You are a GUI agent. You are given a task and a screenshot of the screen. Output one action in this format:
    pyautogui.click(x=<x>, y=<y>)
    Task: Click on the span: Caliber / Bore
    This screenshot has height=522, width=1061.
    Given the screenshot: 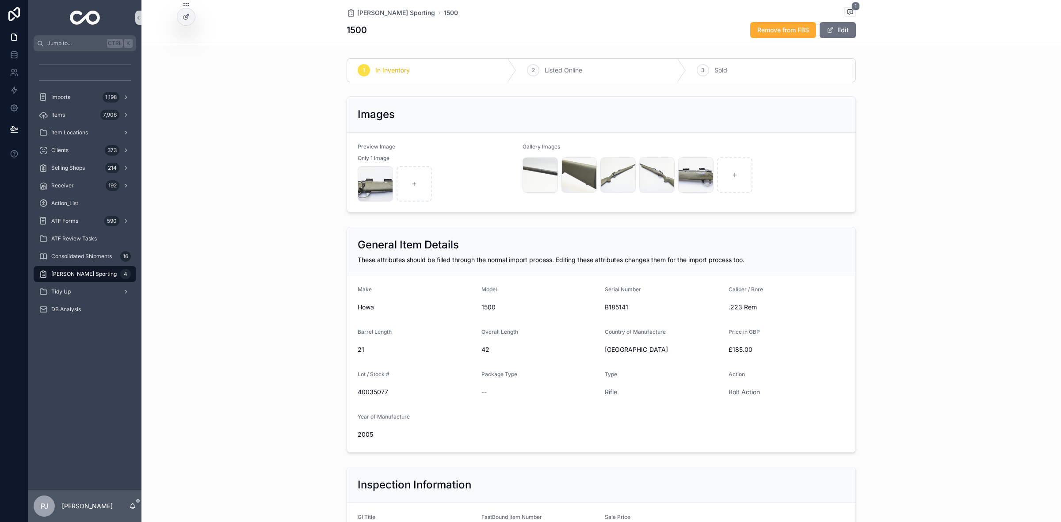 What is the action you would take?
    pyautogui.click(x=746, y=289)
    